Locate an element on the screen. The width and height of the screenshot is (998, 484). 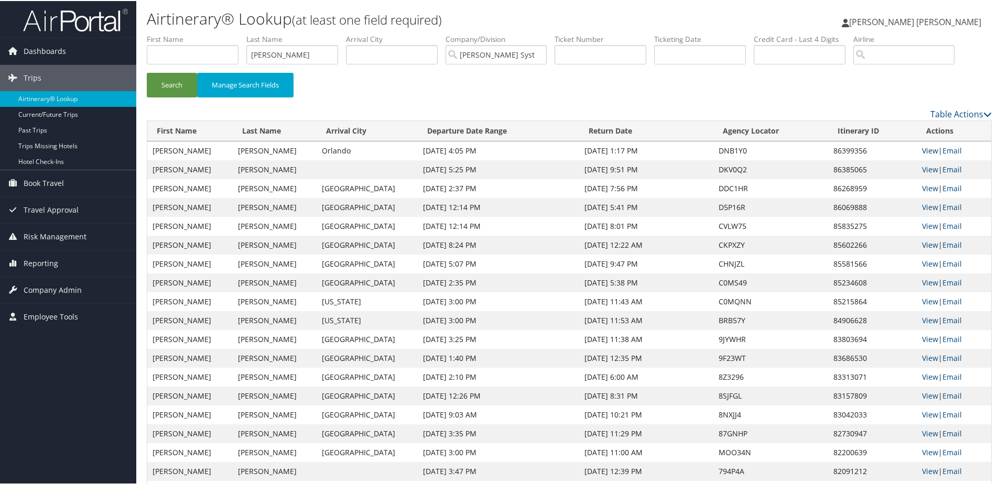
td: 86399356 is located at coordinates (872, 150).